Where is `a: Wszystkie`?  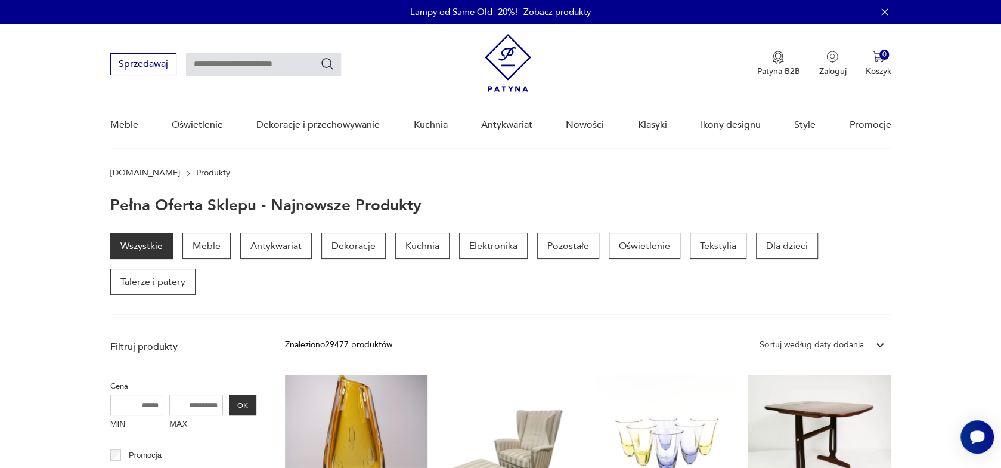
a: Wszystkie is located at coordinates (141, 246).